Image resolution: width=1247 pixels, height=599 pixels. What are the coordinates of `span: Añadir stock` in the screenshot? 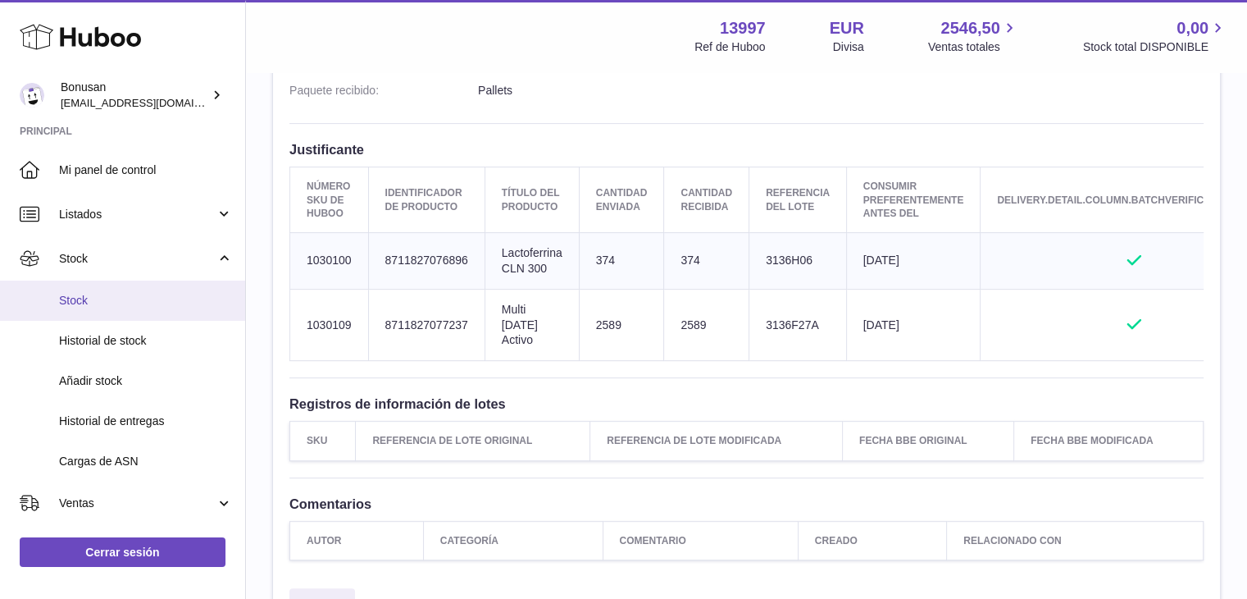 It's located at (146, 381).